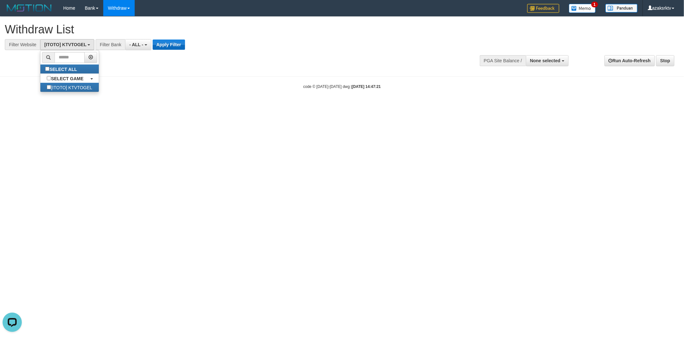  I want to click on button: Open LiveChat chat widget, so click(12, 12).